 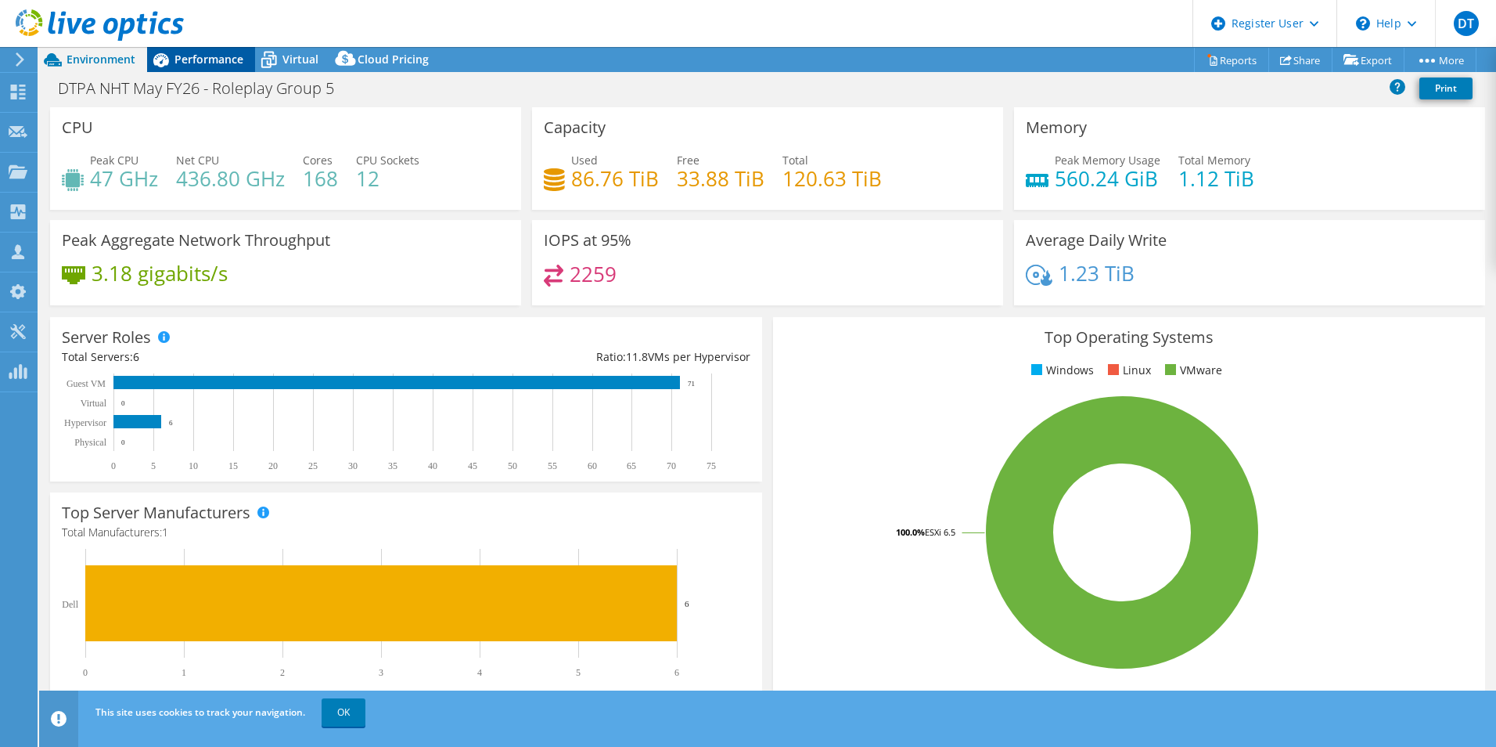 I want to click on h3: Memory, so click(x=1056, y=128).